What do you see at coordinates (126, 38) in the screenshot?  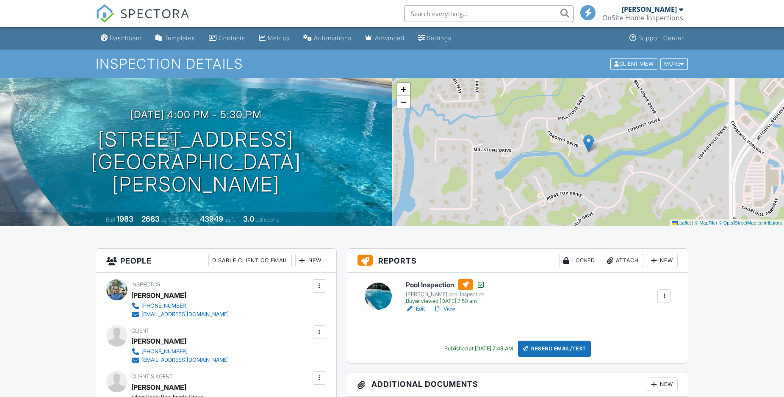 I see `div: Dashboard` at bounding box center [126, 38].